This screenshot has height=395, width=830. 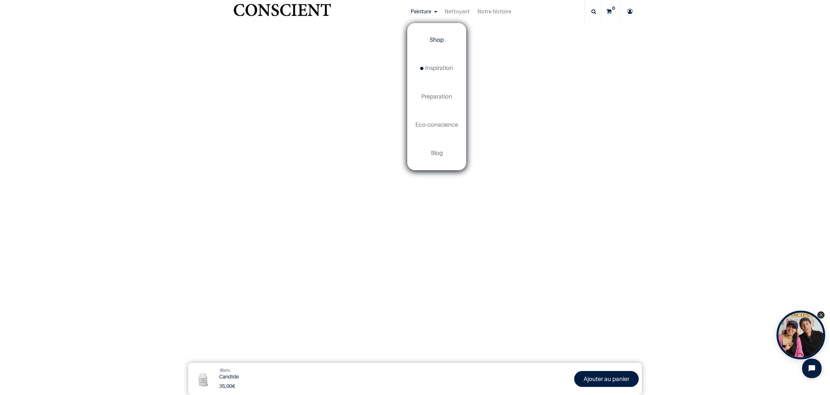 I want to click on div: Open Tolstoy widget, so click(x=801, y=335).